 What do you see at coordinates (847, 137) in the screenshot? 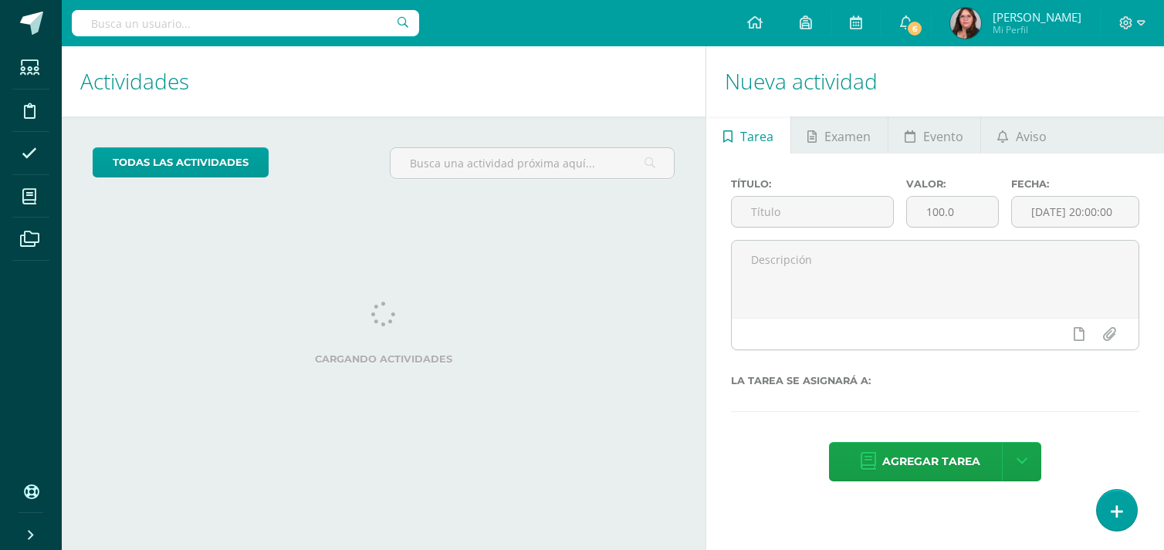
I see `span: Examen` at bounding box center [847, 137].